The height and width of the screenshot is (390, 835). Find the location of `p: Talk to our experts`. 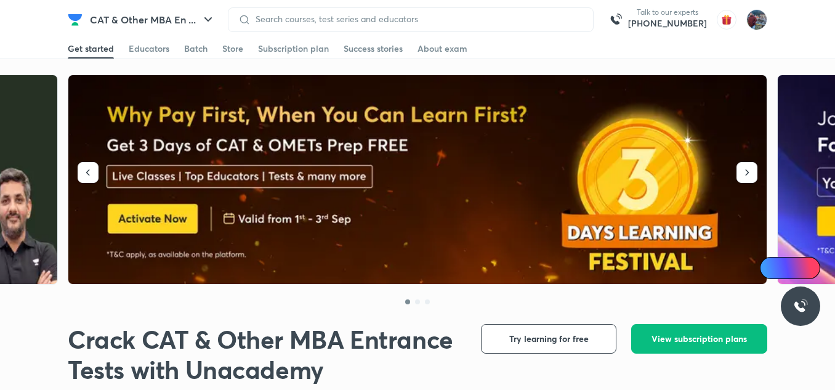

p: Talk to our experts is located at coordinates (668, 12).